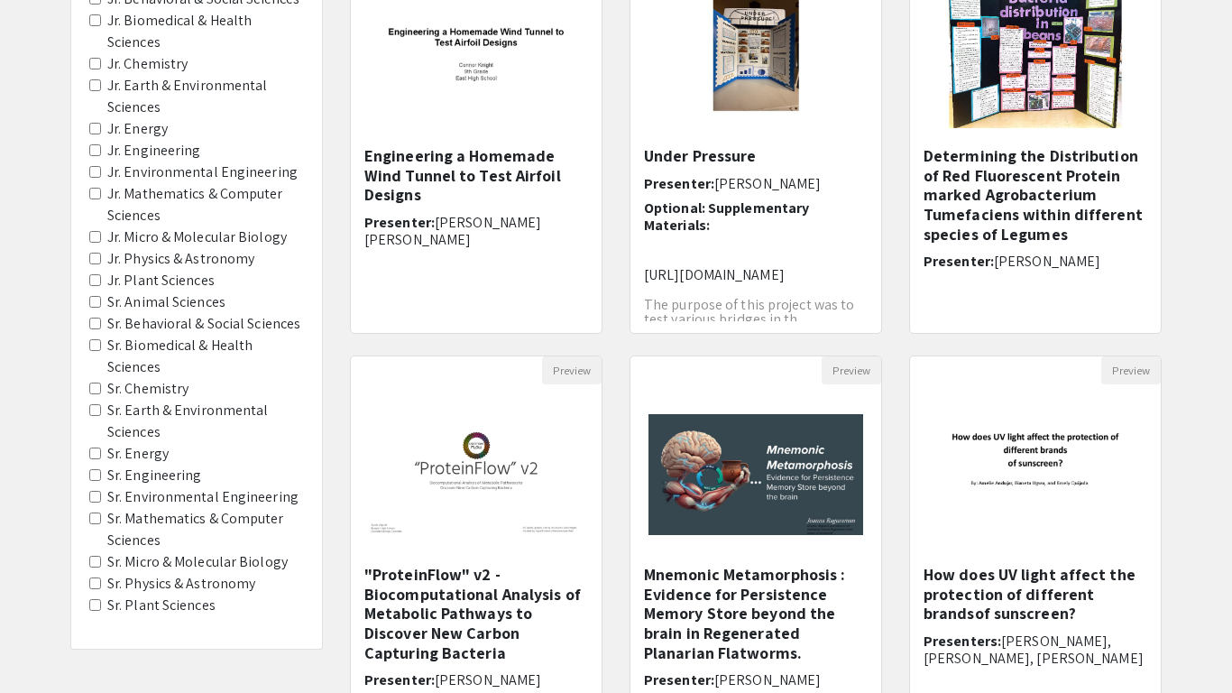 This screenshot has width=1232, height=693. Describe the element at coordinates (147, 64) in the screenshot. I see `label: Jr. Chemistry` at that location.